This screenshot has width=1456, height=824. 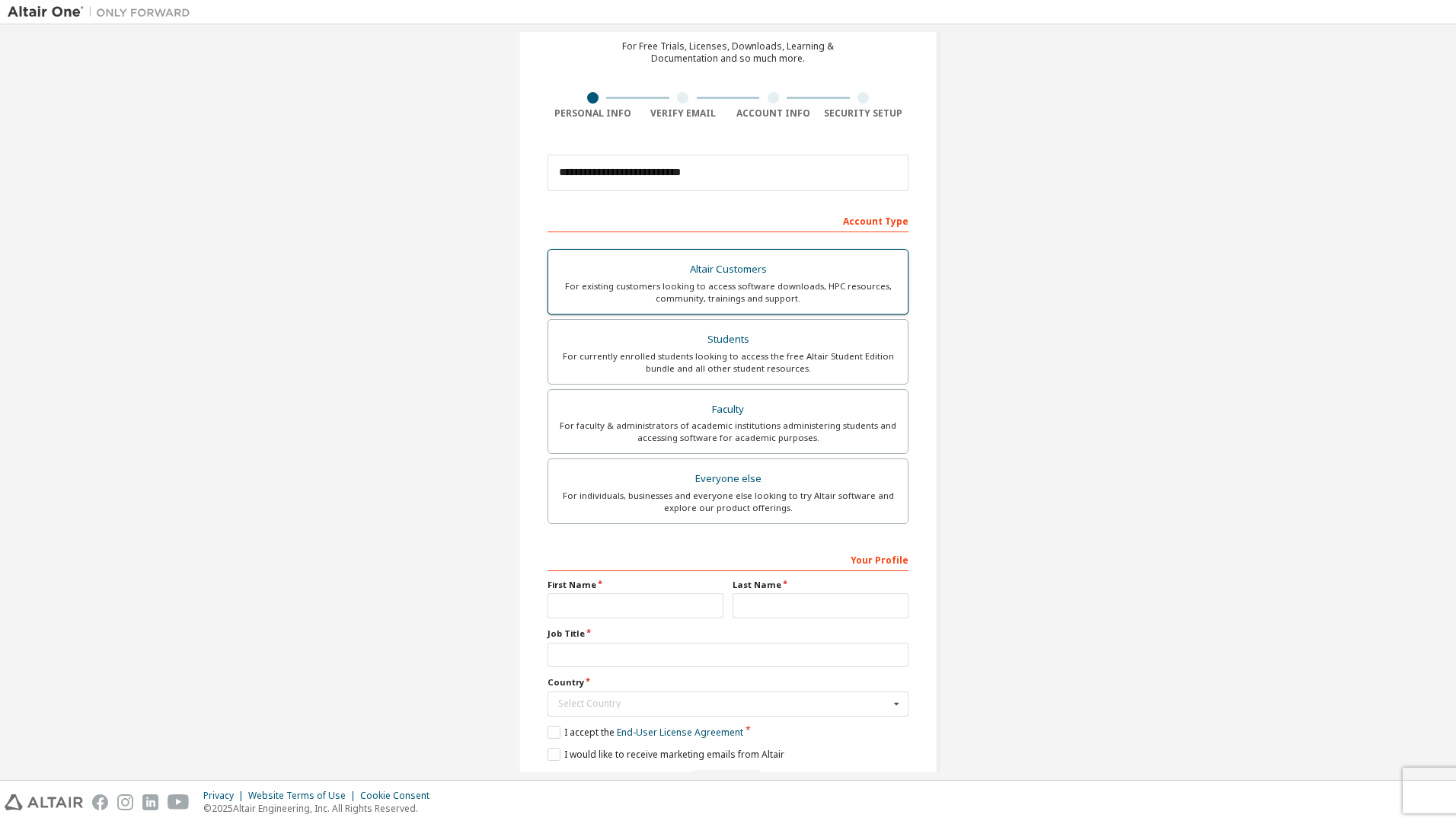 What do you see at coordinates (723, 704) in the screenshot?
I see `div: Select Country` at bounding box center [723, 704].